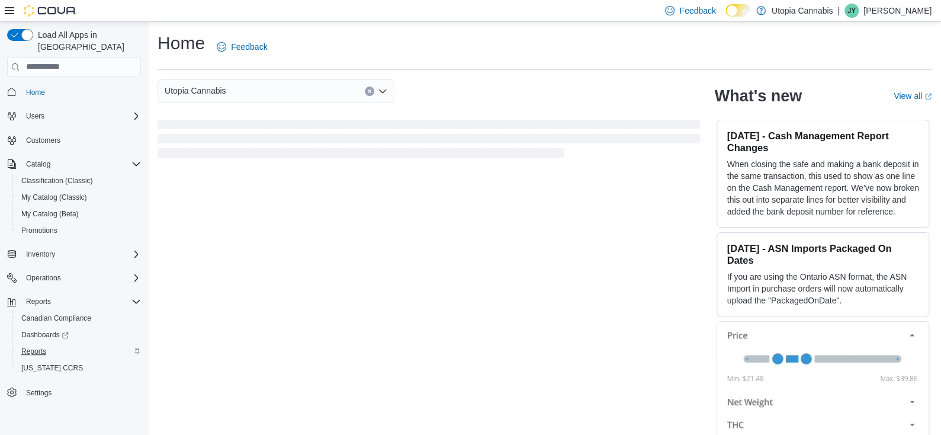  Describe the element at coordinates (79, 318) in the screenshot. I see `button: Canadian Compliance` at that location.